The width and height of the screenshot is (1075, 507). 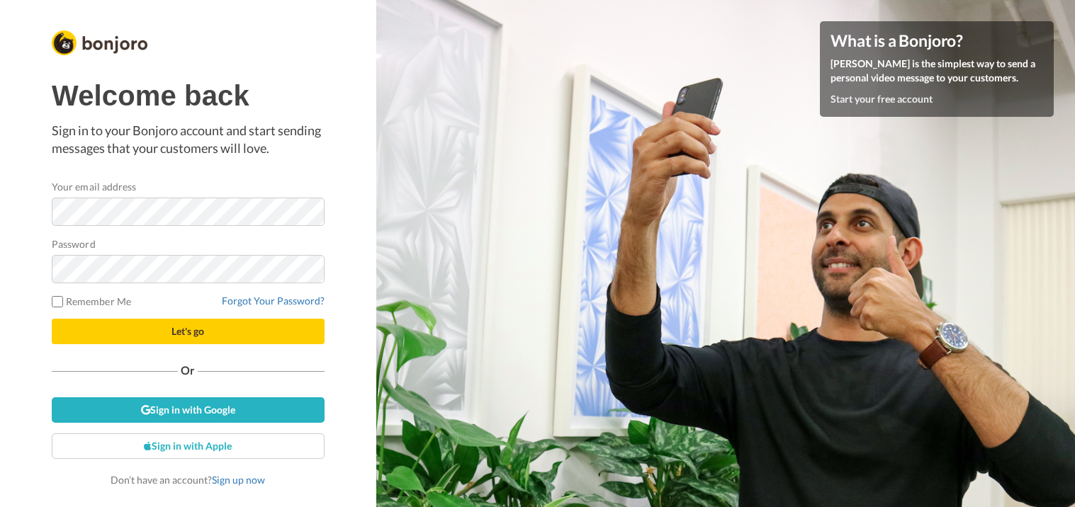 What do you see at coordinates (238, 480) in the screenshot?
I see `a: Sign up now` at bounding box center [238, 480].